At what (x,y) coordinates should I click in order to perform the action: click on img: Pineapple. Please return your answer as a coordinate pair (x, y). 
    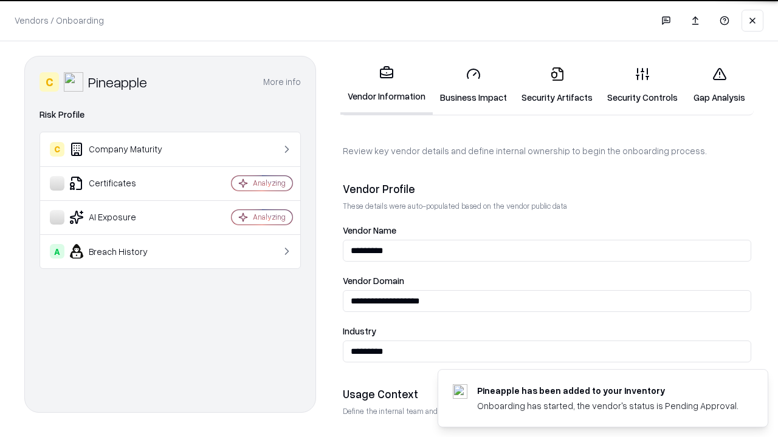
    Looking at the image, I should click on (73, 82).